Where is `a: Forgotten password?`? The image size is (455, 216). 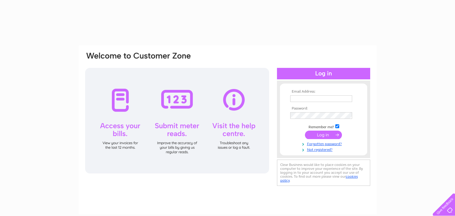
a: Forgotten password? is located at coordinates (325, 143).